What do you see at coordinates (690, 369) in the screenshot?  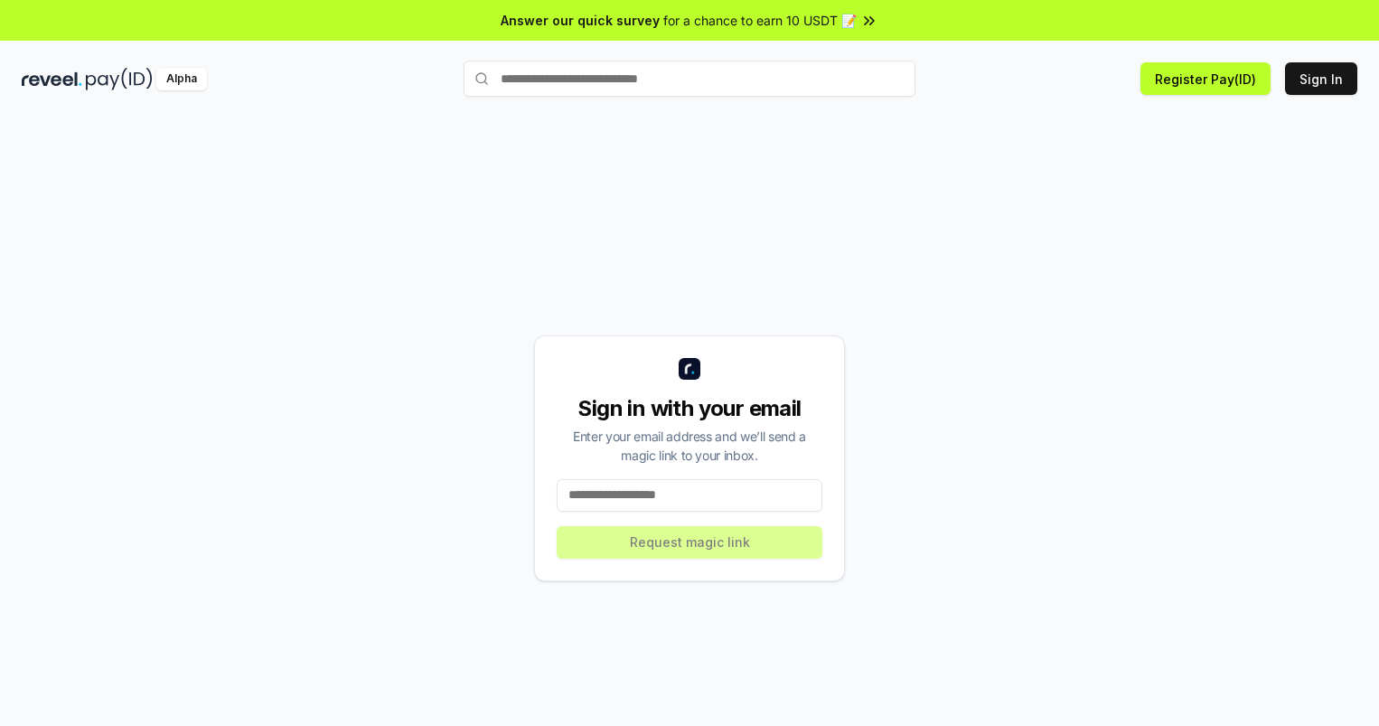 I see `img: logo_small` at bounding box center [690, 369].